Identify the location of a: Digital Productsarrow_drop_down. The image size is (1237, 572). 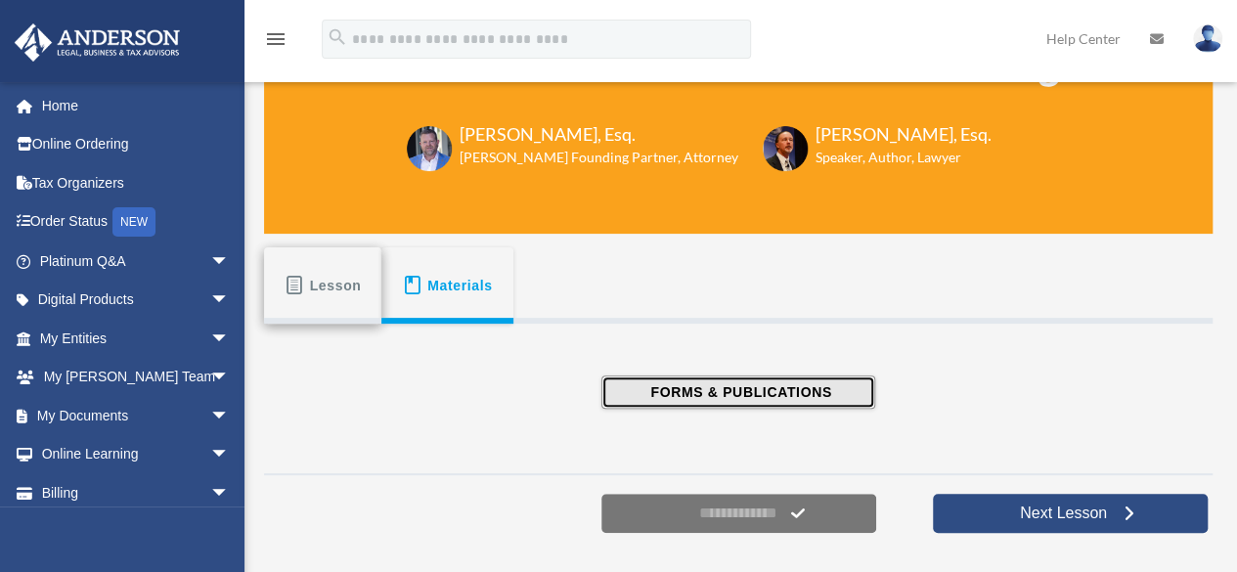
(136, 300).